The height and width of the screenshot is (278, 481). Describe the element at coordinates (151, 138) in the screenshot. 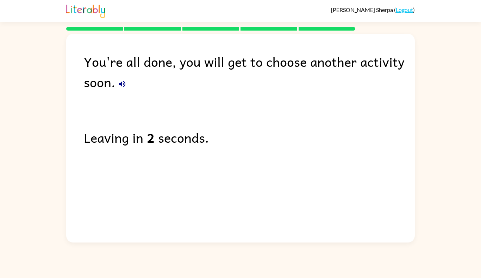

I see `b: 2` at that location.